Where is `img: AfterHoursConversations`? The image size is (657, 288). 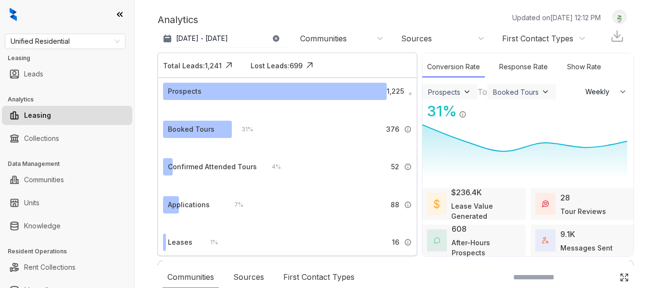
img: AfterHoursConversations is located at coordinates (437, 240).